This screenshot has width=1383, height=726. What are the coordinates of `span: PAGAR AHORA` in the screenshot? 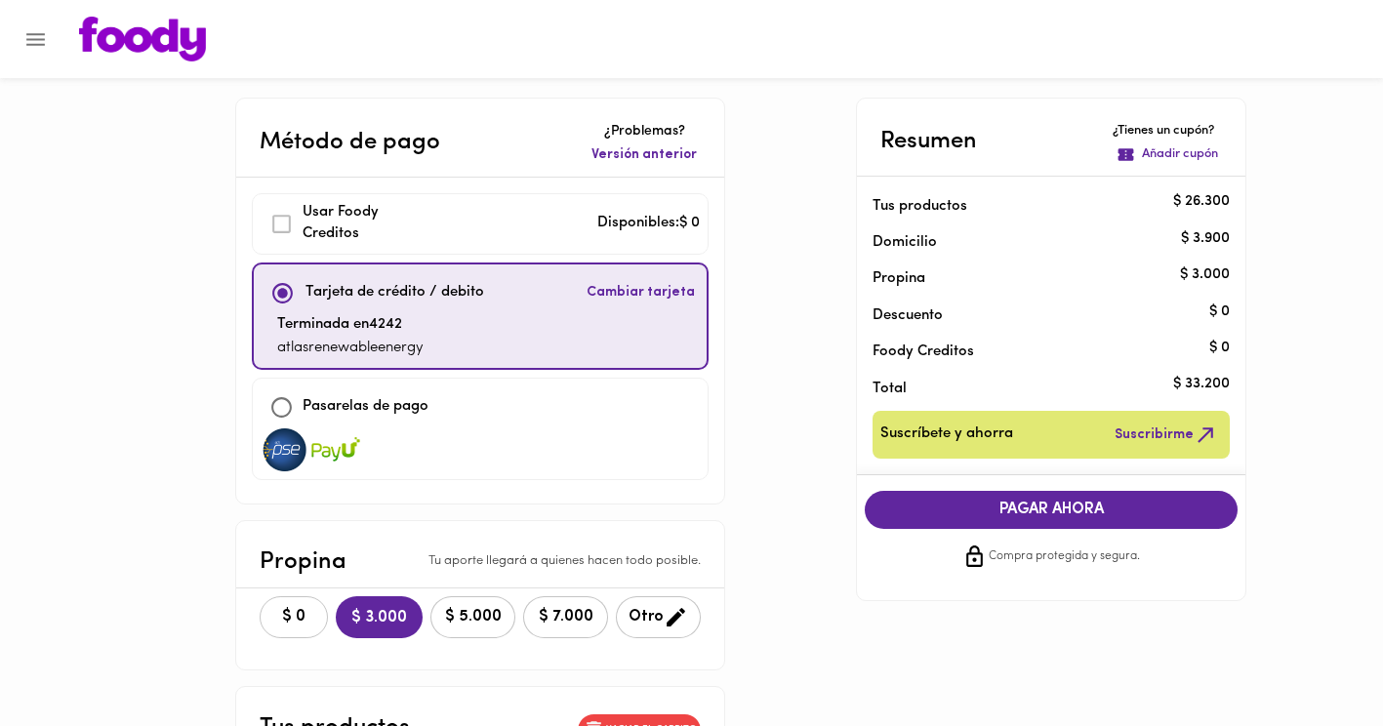 It's located at (1051, 510).